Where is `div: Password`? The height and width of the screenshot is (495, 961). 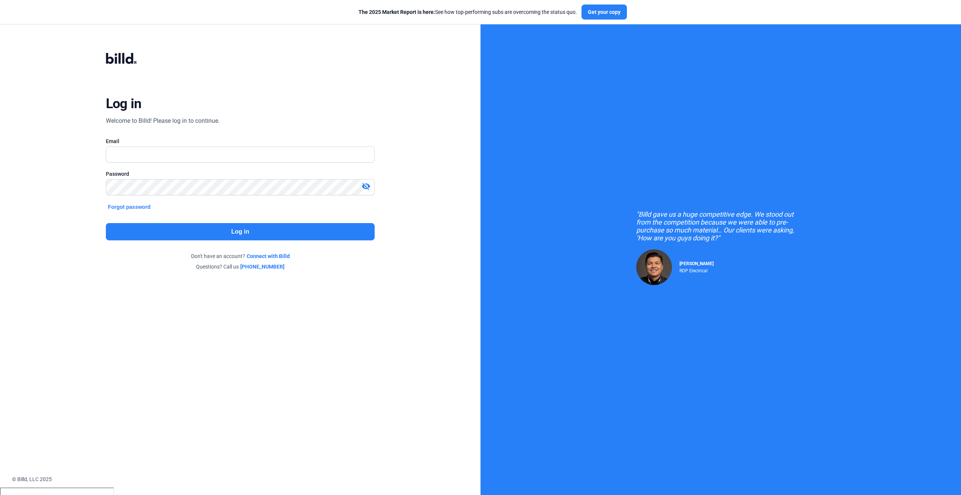
div: Password is located at coordinates (240, 174).